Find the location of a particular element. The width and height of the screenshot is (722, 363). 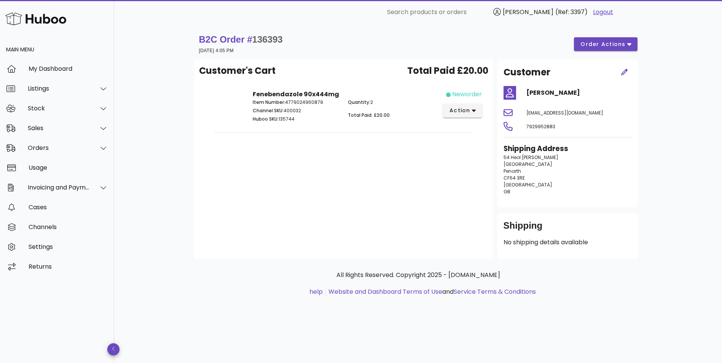

div: Stock is located at coordinates (59, 108).